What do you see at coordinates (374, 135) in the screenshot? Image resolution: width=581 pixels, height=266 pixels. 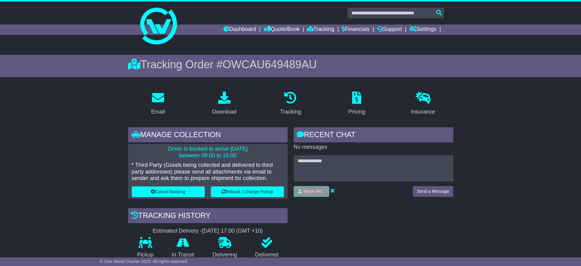 I see `div: RECENT CHAT` at bounding box center [374, 135].